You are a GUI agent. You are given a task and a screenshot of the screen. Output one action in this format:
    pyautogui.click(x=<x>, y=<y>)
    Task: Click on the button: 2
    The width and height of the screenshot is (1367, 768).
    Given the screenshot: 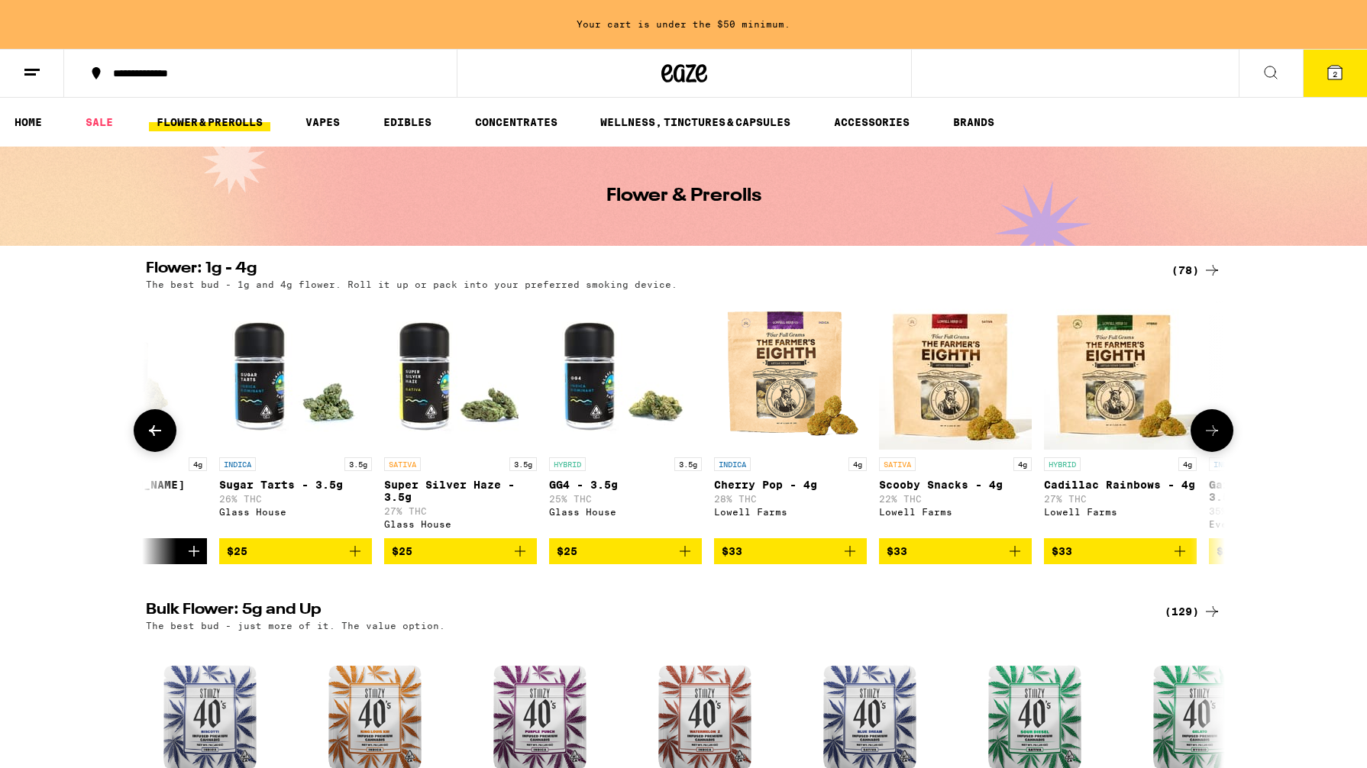 What is the action you would take?
    pyautogui.click(x=1335, y=73)
    